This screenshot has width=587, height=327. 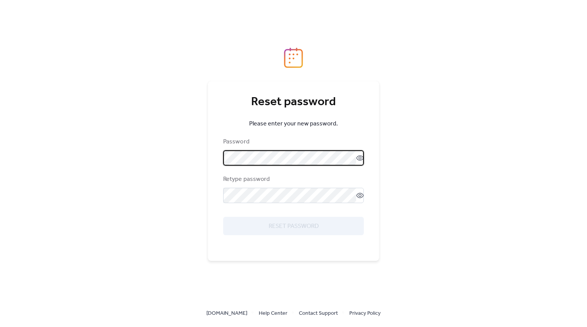 What do you see at coordinates (273, 312) in the screenshot?
I see `a: Help Center` at bounding box center [273, 312].